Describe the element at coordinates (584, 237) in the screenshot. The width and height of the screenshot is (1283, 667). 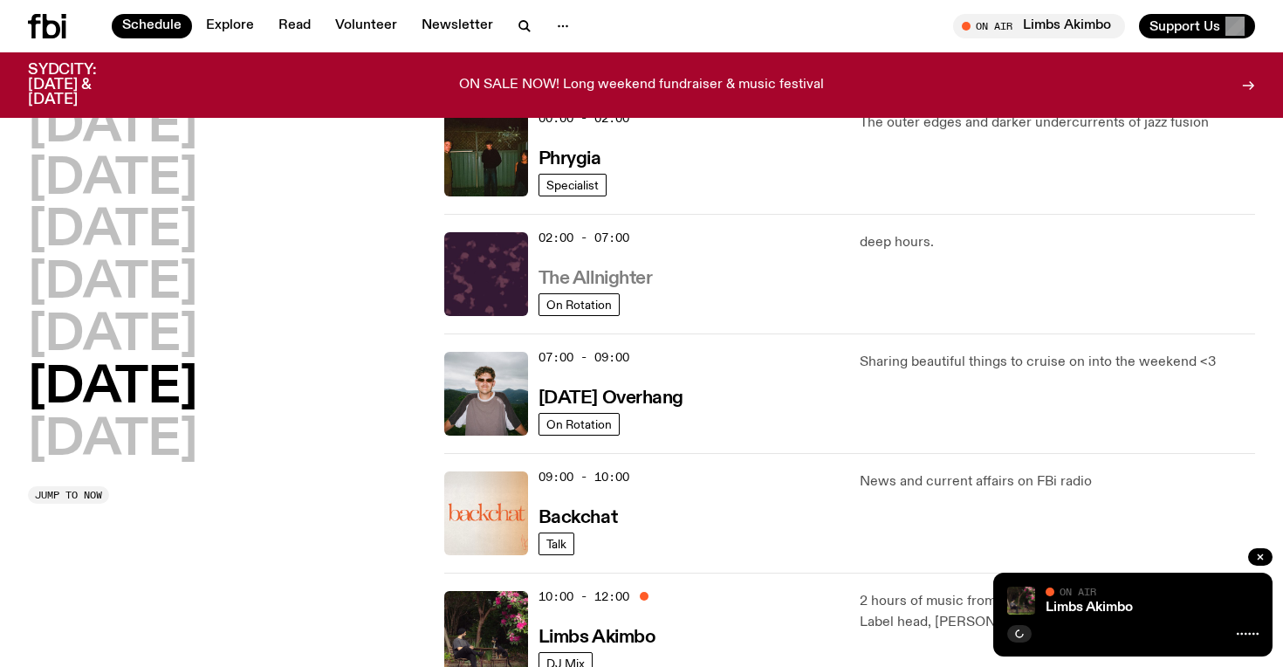
I see `span: 02:00 - 07:00` at that location.